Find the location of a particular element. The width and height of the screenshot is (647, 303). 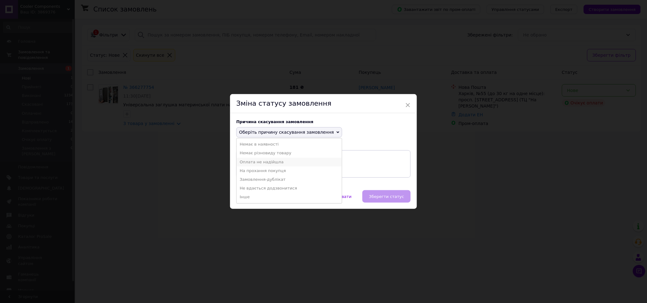

div: Зміна статусу замовлення is located at coordinates (324, 103).